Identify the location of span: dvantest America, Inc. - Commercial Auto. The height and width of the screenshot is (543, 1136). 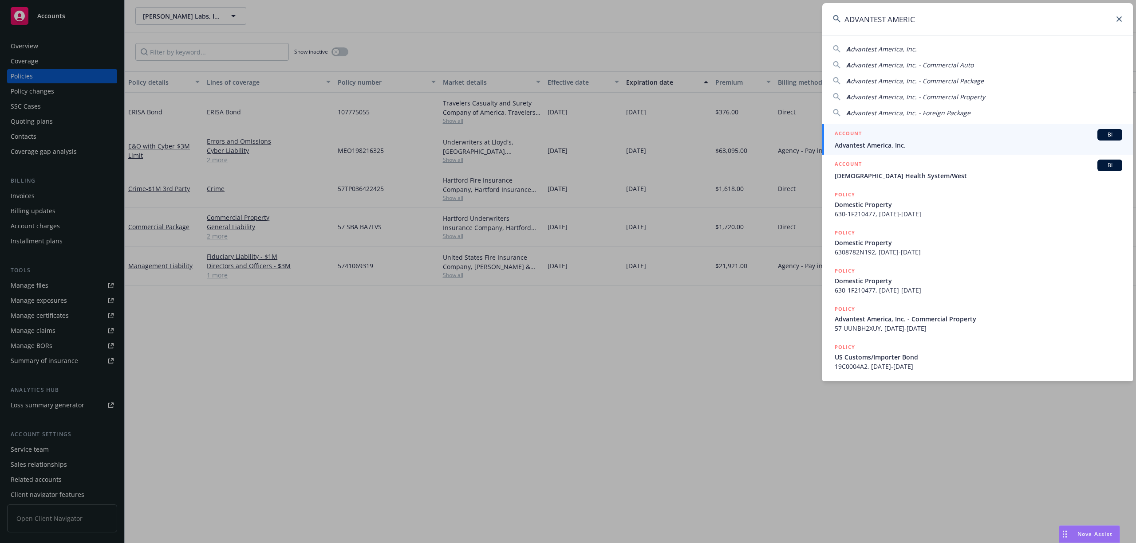
(912, 65).